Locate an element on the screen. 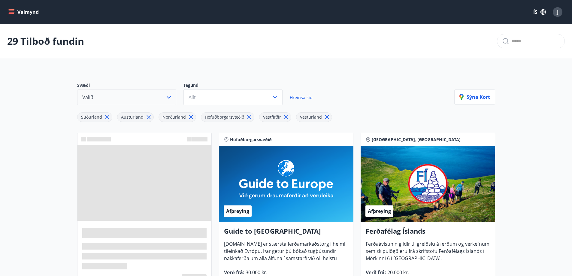 The width and height of the screenshot is (572, 276). button: Valið is located at coordinates (127, 97).